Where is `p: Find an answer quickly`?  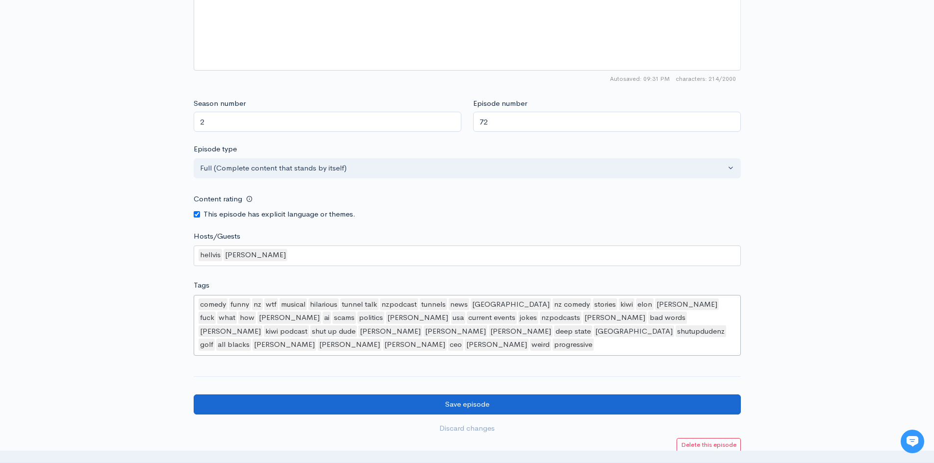
p: Find an answer quickly is located at coordinates (98, 174).